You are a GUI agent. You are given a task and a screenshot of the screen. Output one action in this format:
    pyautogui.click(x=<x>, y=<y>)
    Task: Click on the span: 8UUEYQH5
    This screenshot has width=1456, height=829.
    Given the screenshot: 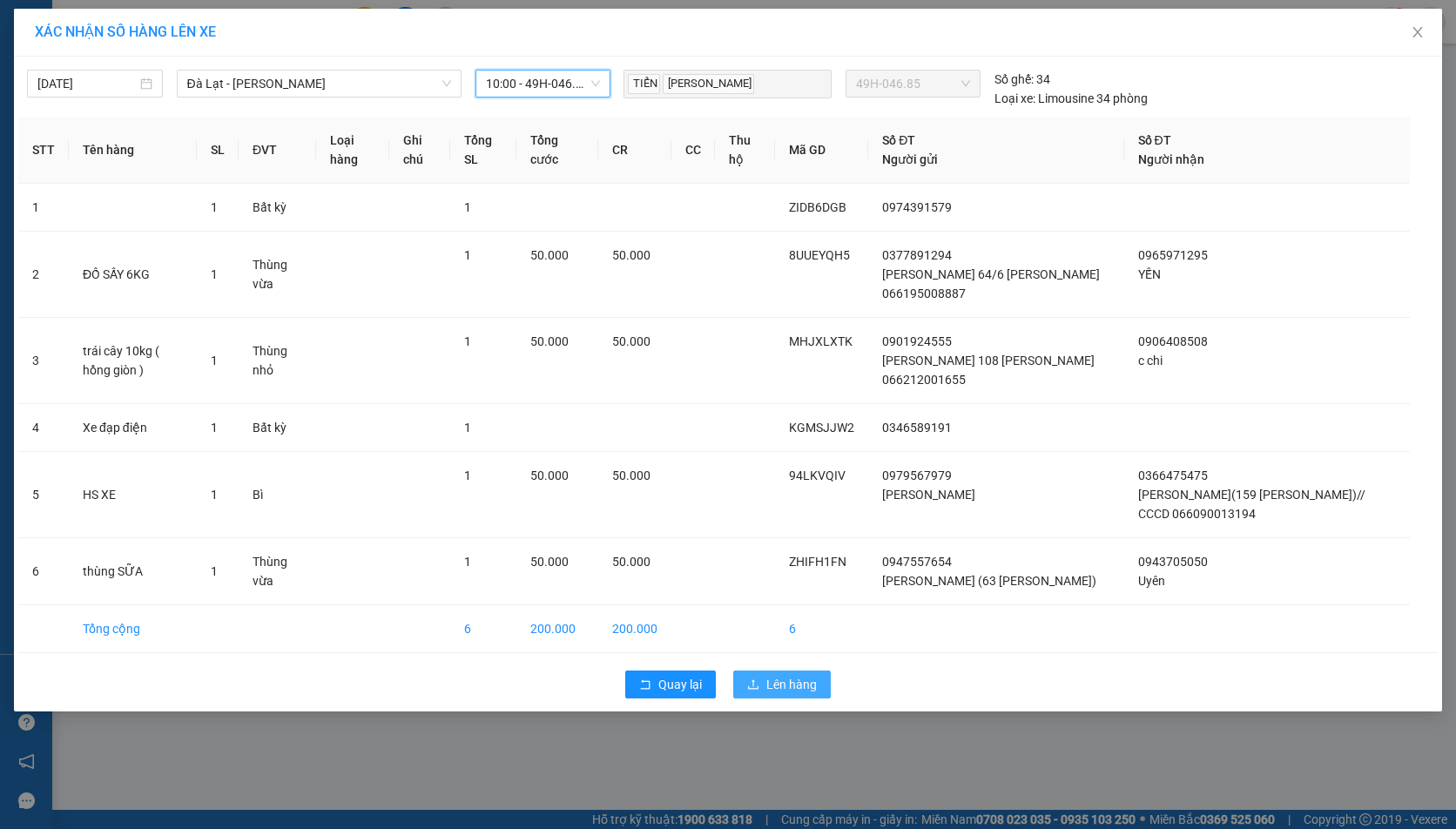 What is the action you would take?
    pyautogui.click(x=819, y=256)
    